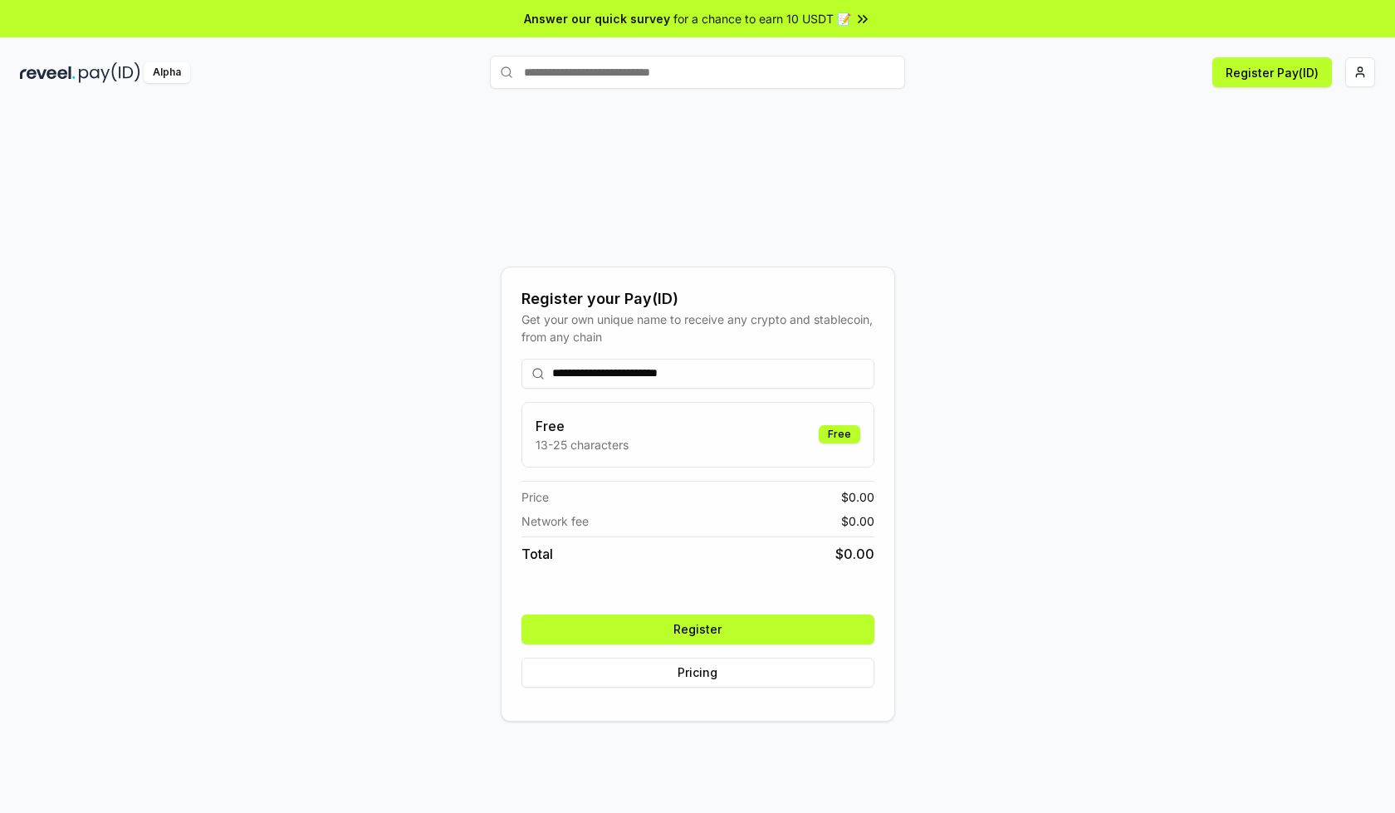  I want to click on span: Total, so click(537, 554).